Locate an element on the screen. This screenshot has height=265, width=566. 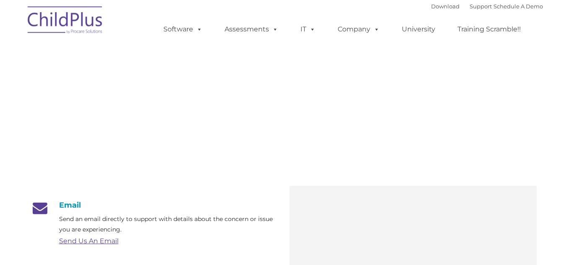
a: Training Scramble!! is located at coordinates (489, 29).